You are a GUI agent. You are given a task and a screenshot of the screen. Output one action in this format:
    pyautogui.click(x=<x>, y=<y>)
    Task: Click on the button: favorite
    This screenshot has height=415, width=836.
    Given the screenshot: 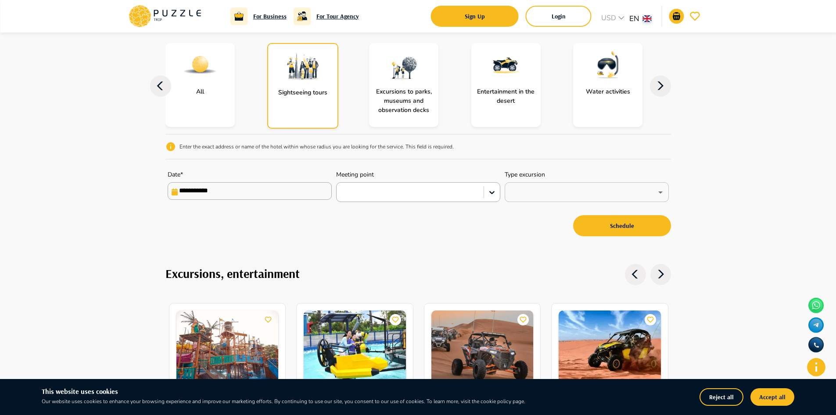 What is the action you would take?
    pyautogui.click(x=695, y=16)
    